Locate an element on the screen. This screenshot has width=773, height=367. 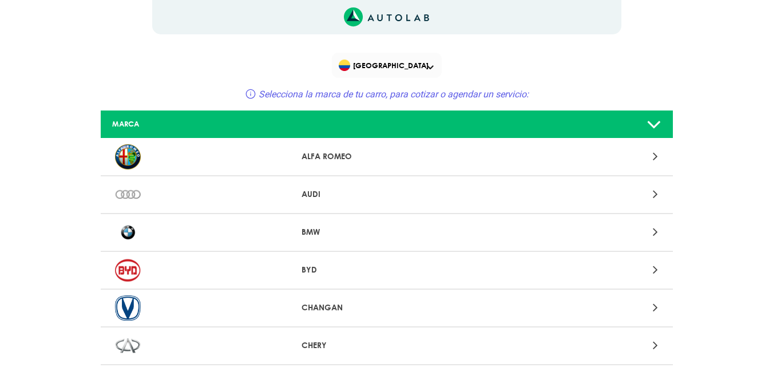
p: CHANGAN is located at coordinates (386, 307).